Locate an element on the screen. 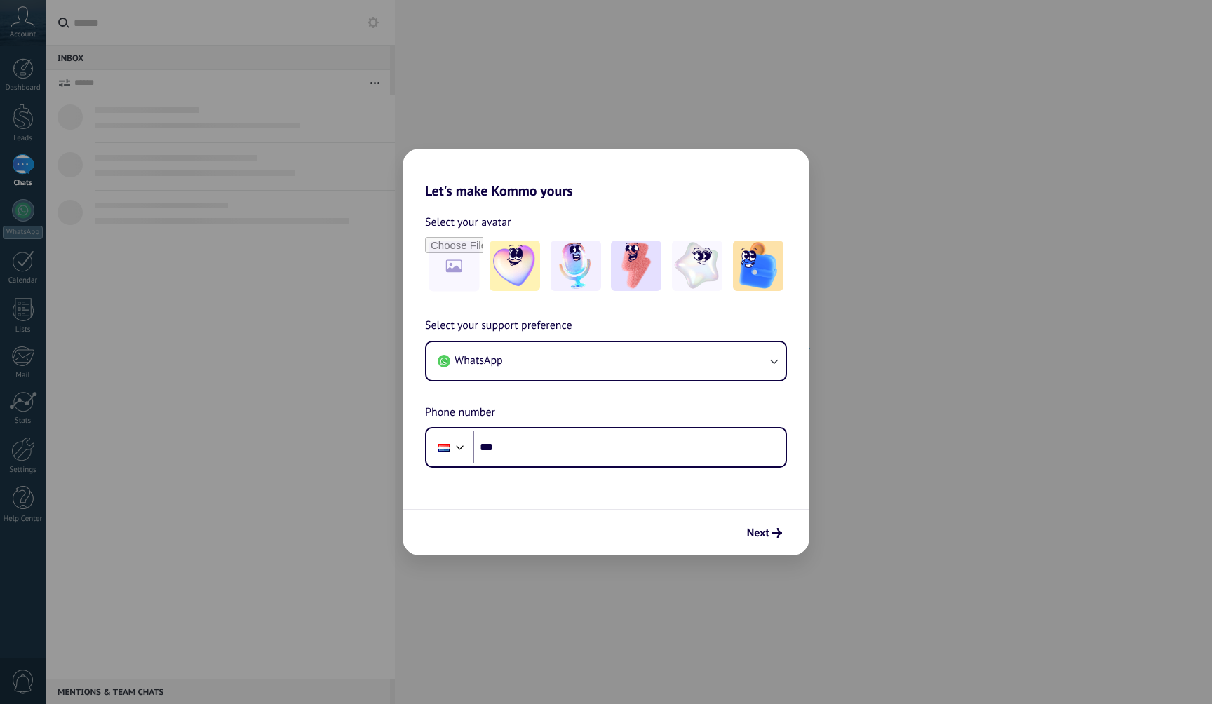 This screenshot has height=704, width=1212. h2: Let's make Kommo yours is located at coordinates (606, 174).